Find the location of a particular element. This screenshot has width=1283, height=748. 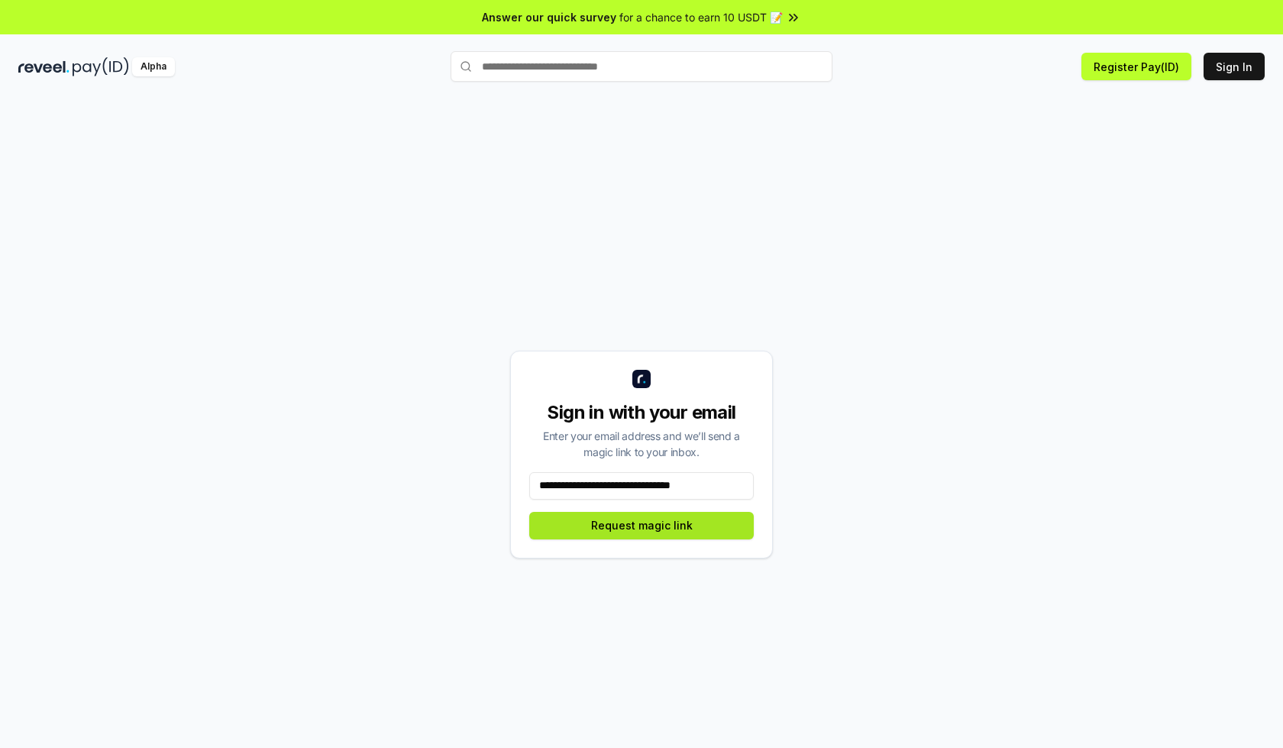

span: for a chance to earn 10 USDT 📝 is located at coordinates (701, 17).